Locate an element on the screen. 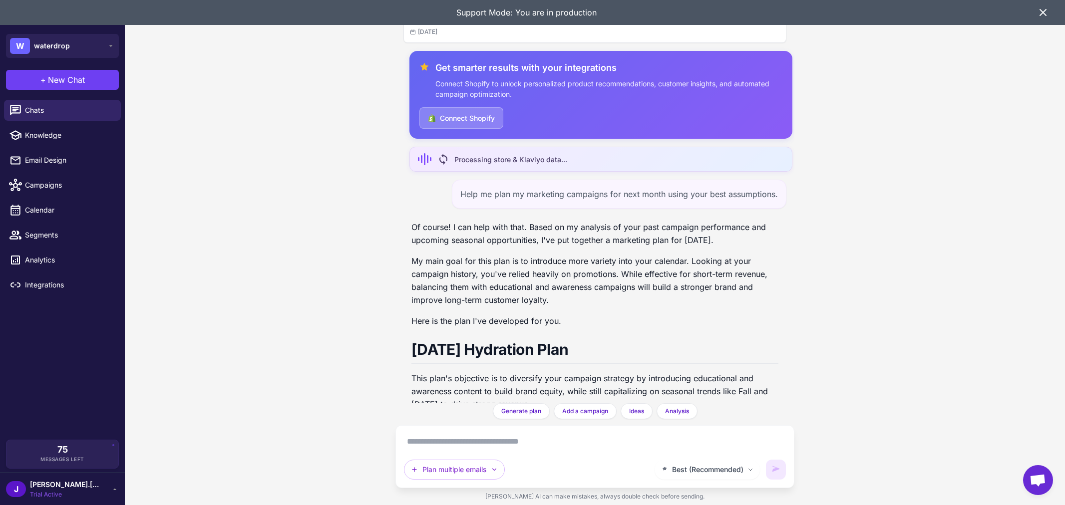  button: Best (Recommended) is located at coordinates (707, 470).